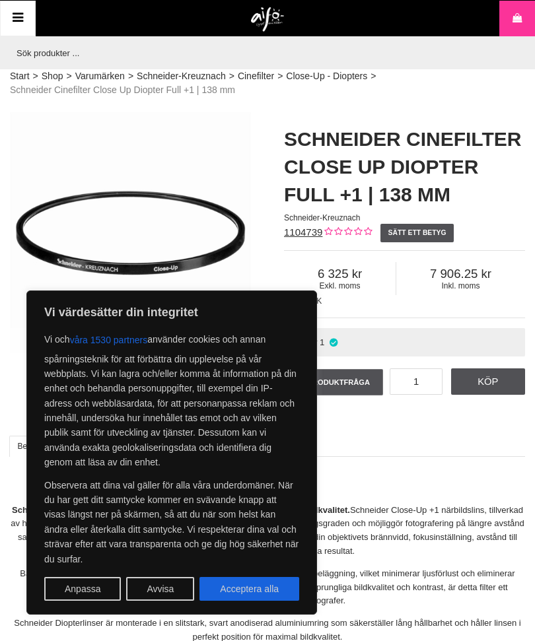  What do you see at coordinates (333, 342) in the screenshot?
I see `i: I lager` at bounding box center [333, 342].